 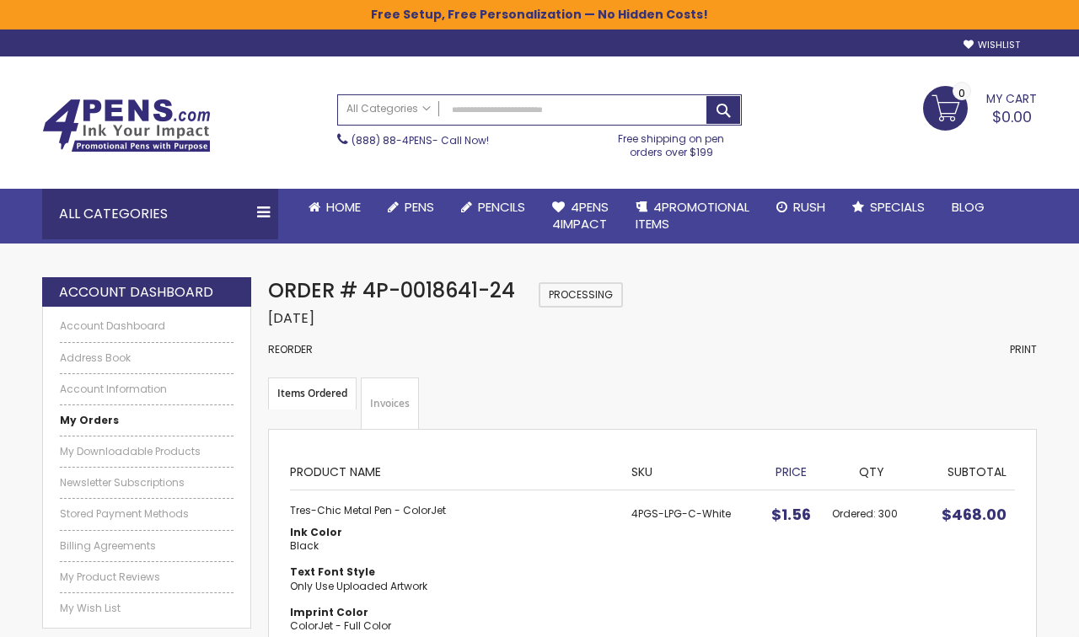 What do you see at coordinates (967, 207) in the screenshot?
I see `a: Blog` at bounding box center [967, 207].